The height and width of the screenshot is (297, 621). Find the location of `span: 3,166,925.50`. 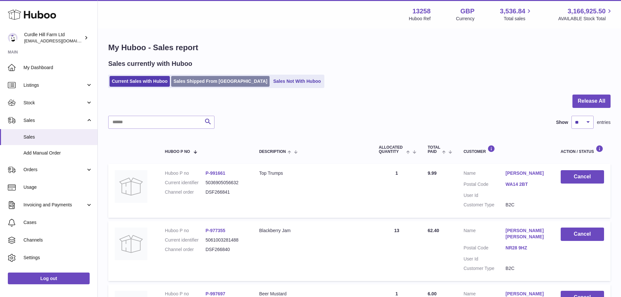

span: 3,166,925.50 is located at coordinates (587, 11).